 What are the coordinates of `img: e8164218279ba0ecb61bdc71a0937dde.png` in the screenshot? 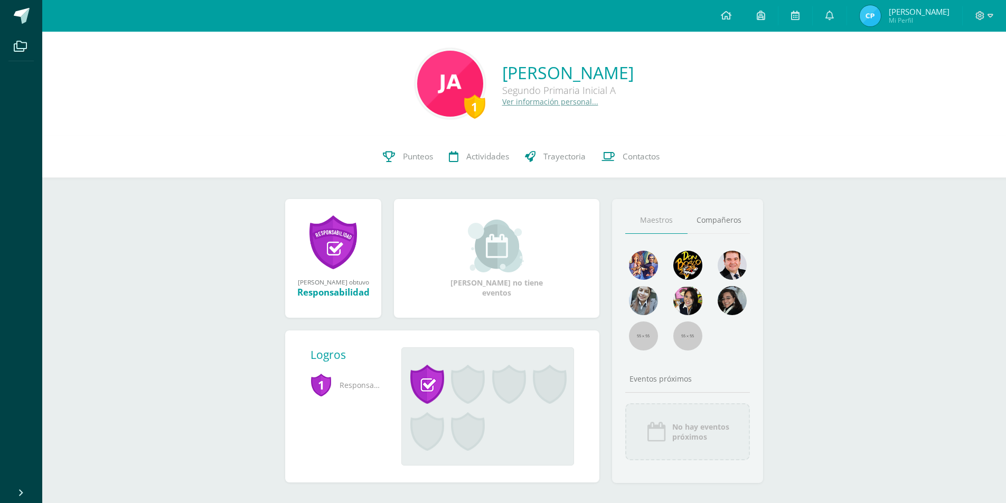 It's located at (450, 83).